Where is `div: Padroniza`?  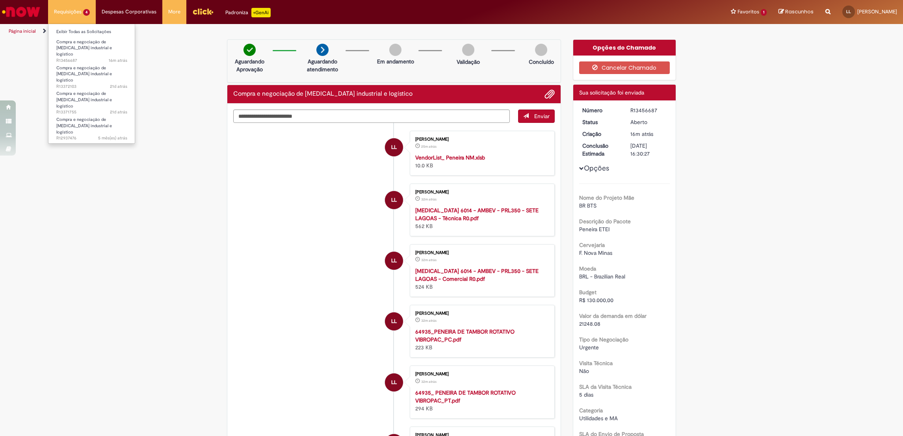
div: Padroniza is located at coordinates (248, 13).